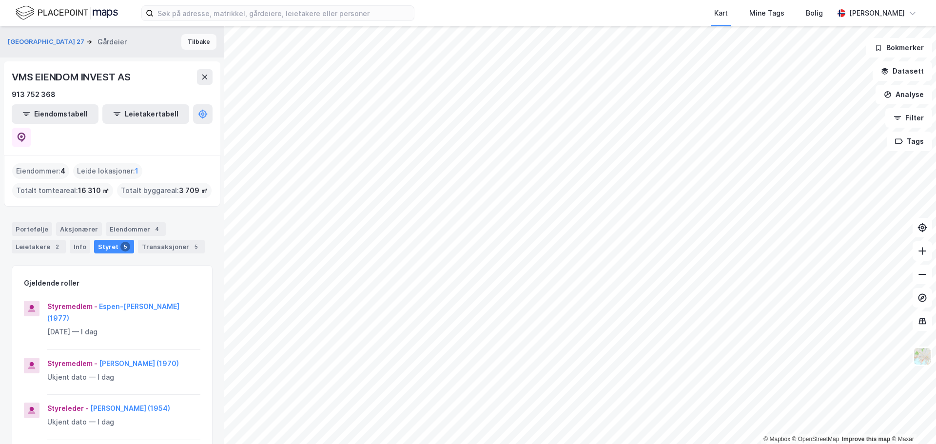  I want to click on button: Analyse, so click(903, 95).